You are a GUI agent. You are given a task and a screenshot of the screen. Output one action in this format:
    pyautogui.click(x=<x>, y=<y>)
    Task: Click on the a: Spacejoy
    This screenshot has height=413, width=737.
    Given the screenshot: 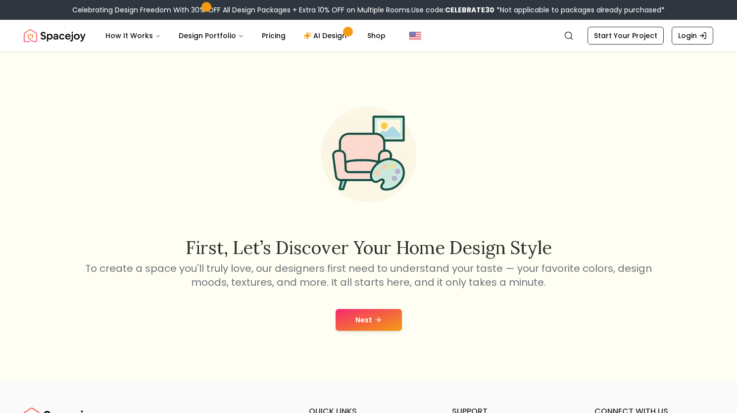 What is the action you would take?
    pyautogui.click(x=54, y=36)
    